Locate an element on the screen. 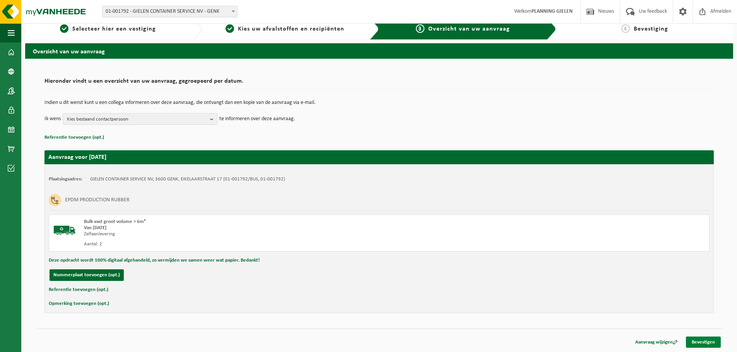 This screenshot has width=737, height=352. div: Zelfaanlevering is located at coordinates (247, 234).